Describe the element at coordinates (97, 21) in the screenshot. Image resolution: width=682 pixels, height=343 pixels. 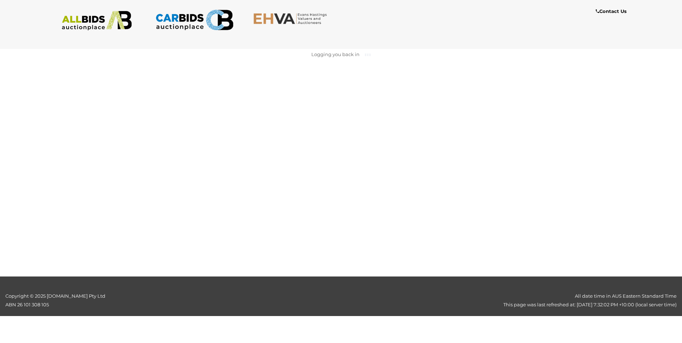
I see `img: ALLBIDS.com.au` at that location.